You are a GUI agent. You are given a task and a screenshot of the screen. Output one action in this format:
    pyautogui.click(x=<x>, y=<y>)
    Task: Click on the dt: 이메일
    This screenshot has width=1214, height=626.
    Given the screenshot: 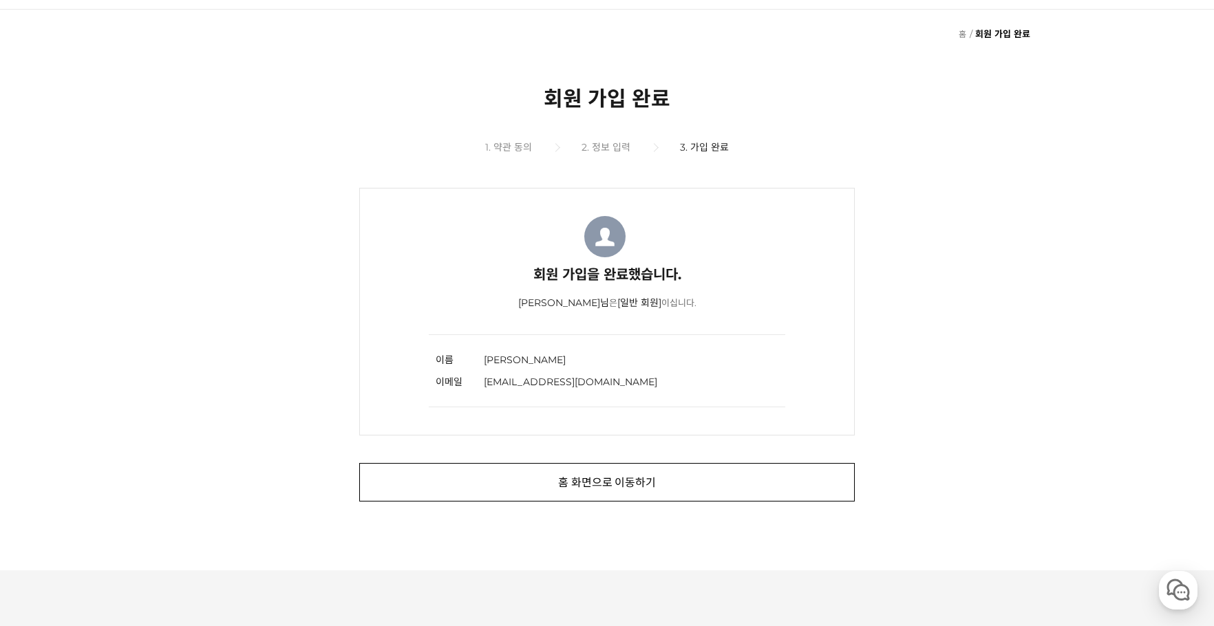 What is the action you would take?
    pyautogui.click(x=460, y=382)
    